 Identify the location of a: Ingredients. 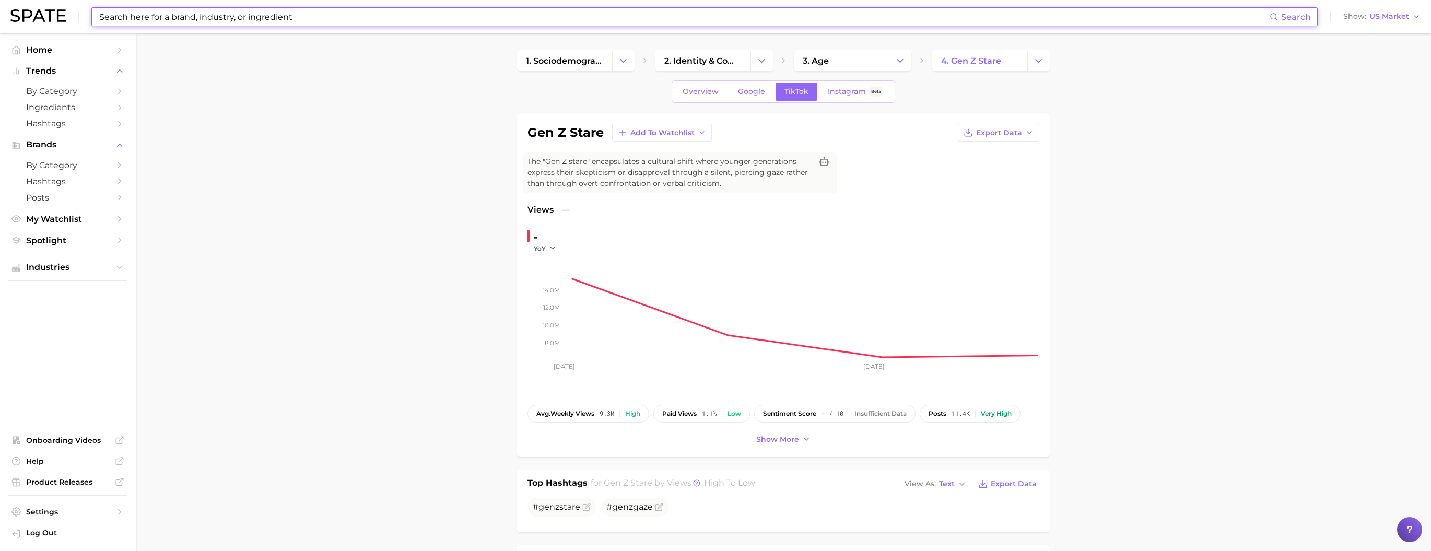
(68, 107).